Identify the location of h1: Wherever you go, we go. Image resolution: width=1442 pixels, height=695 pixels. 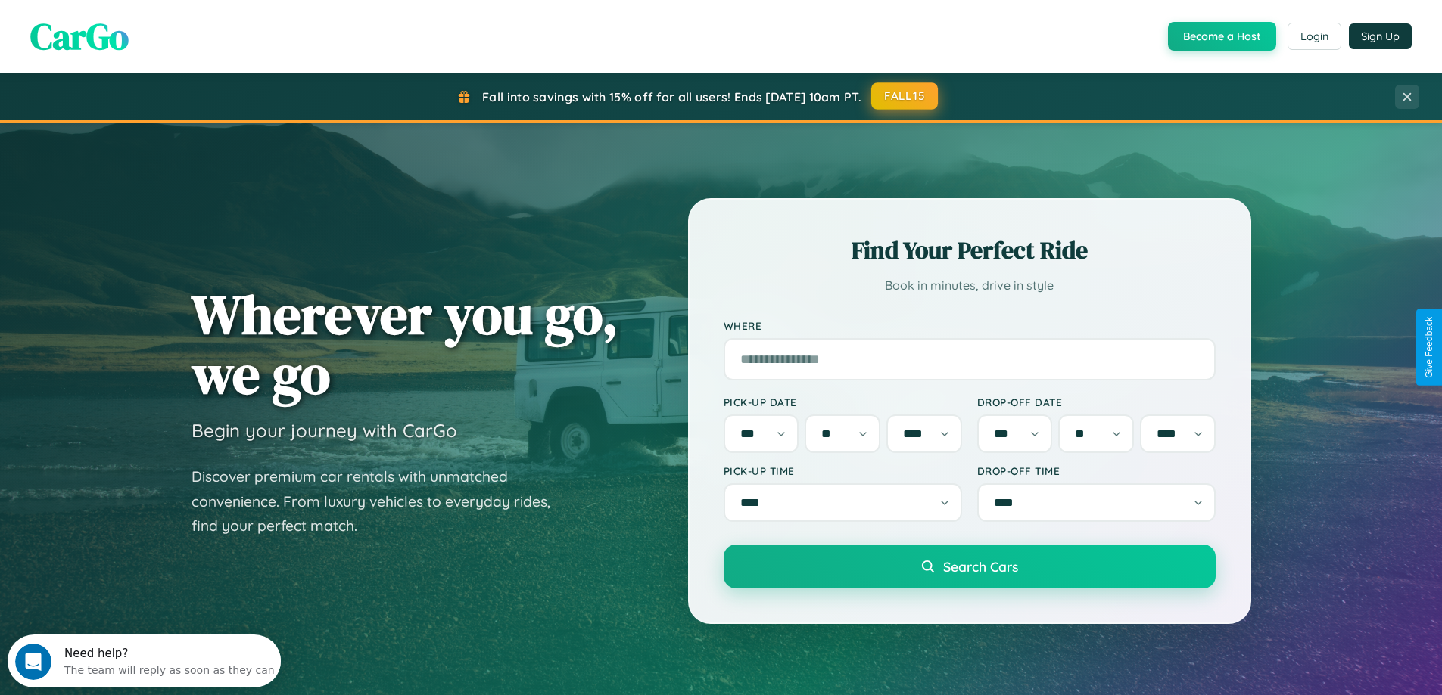
(405, 344).